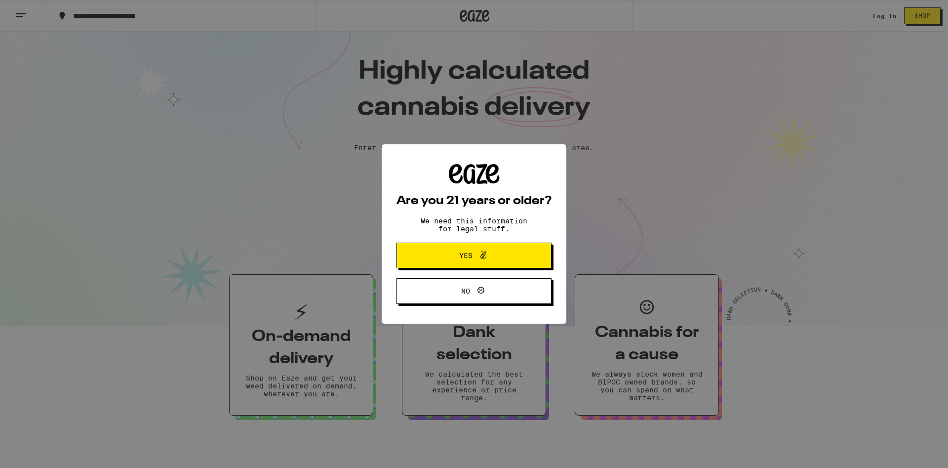  Describe the element at coordinates (474, 201) in the screenshot. I see `h2: Are you 21 years or older?` at that location.